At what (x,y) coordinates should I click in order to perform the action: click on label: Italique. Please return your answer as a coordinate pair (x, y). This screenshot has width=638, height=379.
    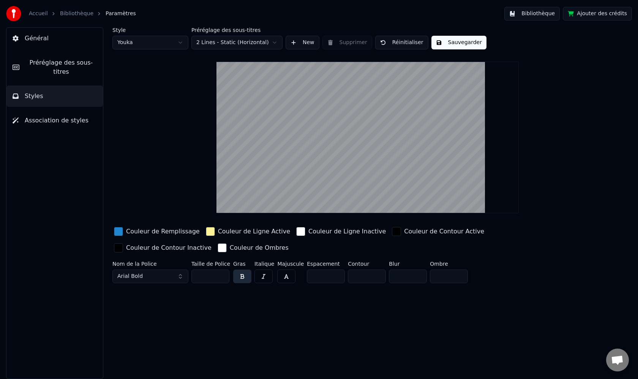
    Looking at the image, I should click on (264, 264).